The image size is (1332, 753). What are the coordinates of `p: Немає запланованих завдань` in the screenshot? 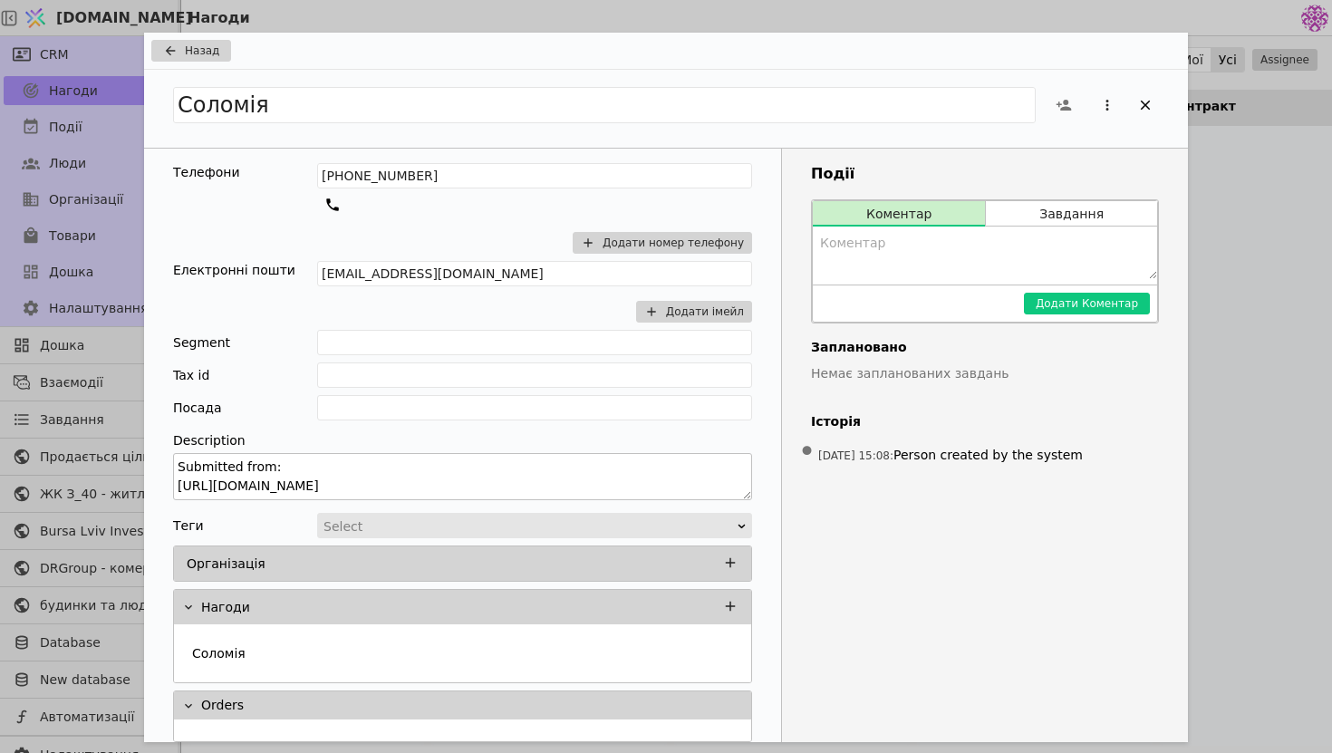 It's located at (985, 373).